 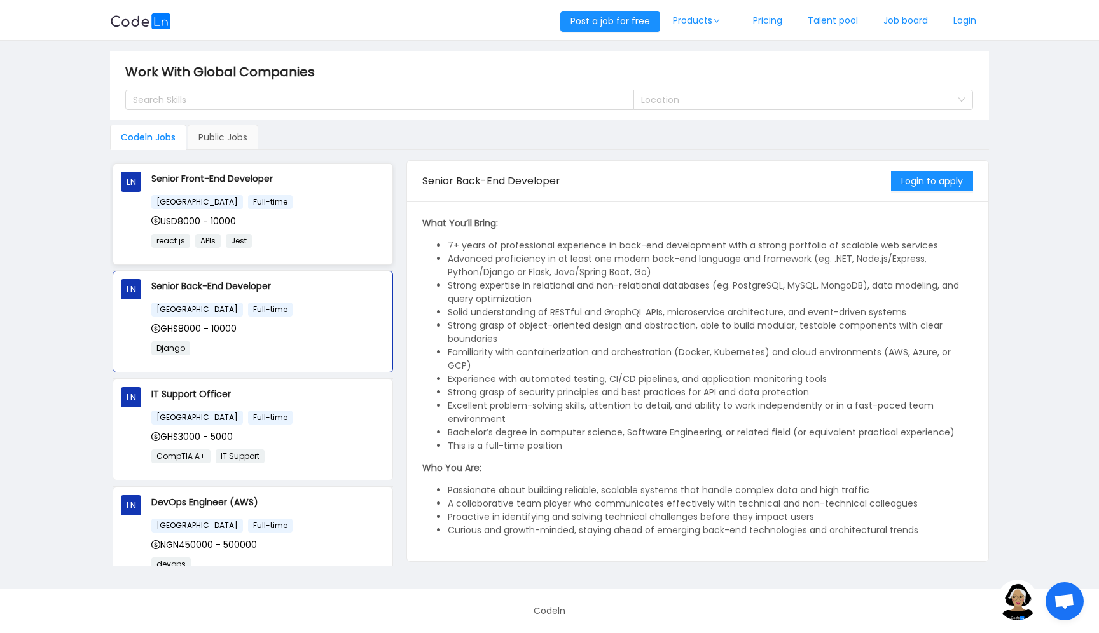 I want to click on span: devops, so click(x=171, y=565).